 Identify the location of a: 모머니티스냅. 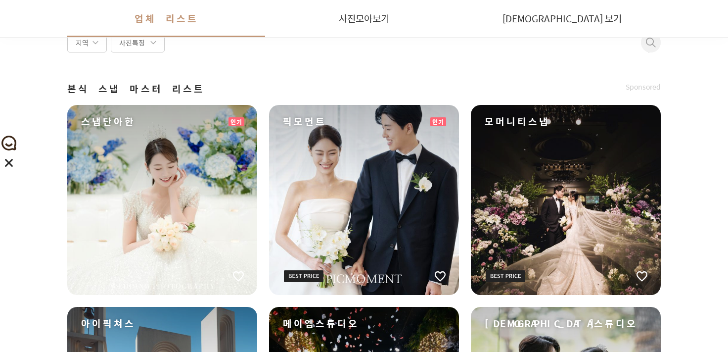
(566, 200).